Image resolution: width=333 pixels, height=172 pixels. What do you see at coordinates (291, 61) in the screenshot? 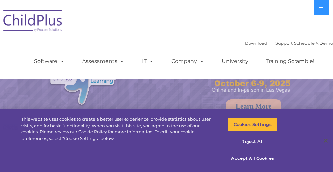
I see `a: Training Scramble!!` at bounding box center [291, 61].